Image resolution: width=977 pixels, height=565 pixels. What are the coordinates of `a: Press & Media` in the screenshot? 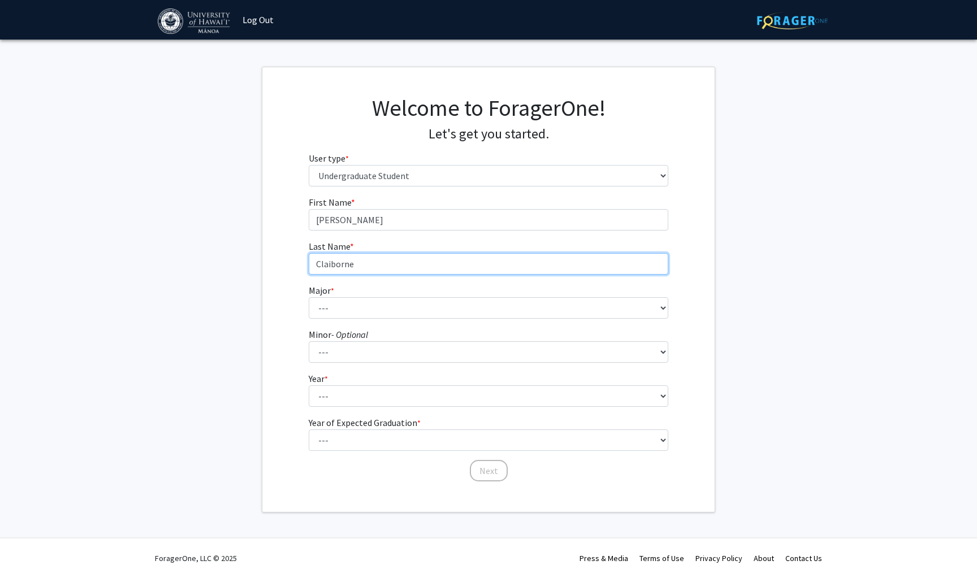 It's located at (604, 558).